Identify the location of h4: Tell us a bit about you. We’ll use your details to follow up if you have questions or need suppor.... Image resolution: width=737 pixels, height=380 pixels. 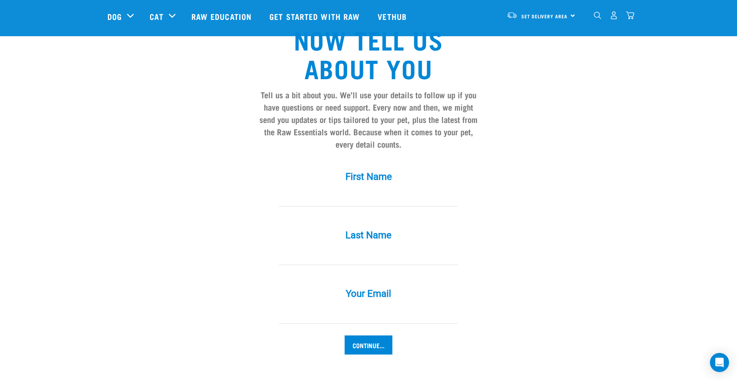
(368, 119).